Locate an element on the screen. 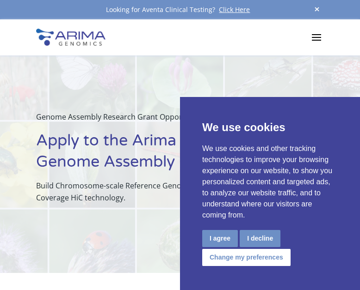 This screenshot has width=360, height=290. p: Build Chromosome-scale Reference Genome Assemblies using Arima High Coverage HiC technology. is located at coordinates (180, 192).